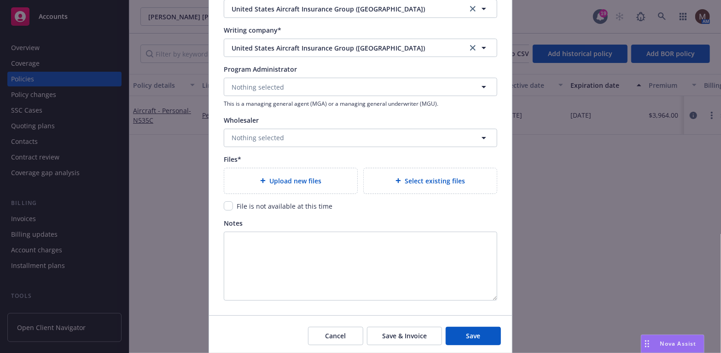 The image size is (721, 353). What do you see at coordinates (672, 344) in the screenshot?
I see `button: Nova Assist` at bounding box center [672, 344].